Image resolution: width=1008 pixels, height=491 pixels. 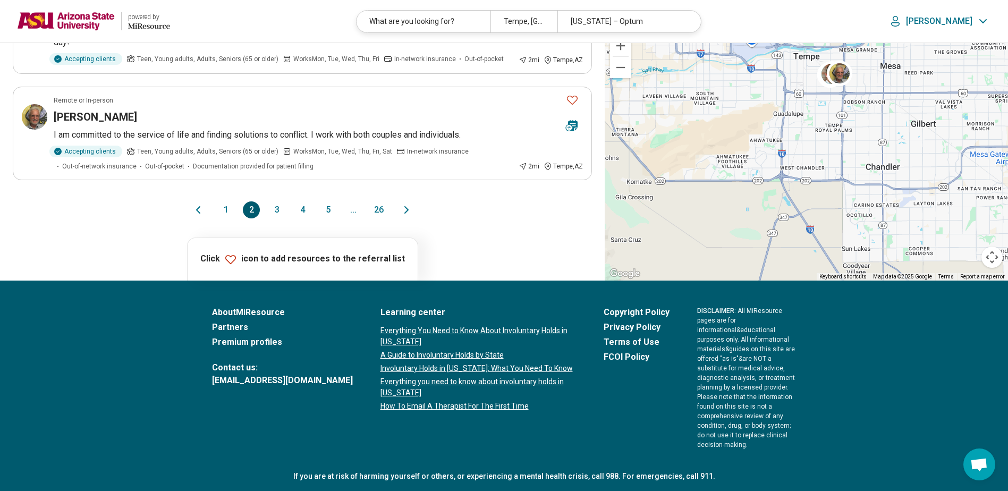 What do you see at coordinates (379, 210) in the screenshot?
I see `button: 26` at bounding box center [379, 210].